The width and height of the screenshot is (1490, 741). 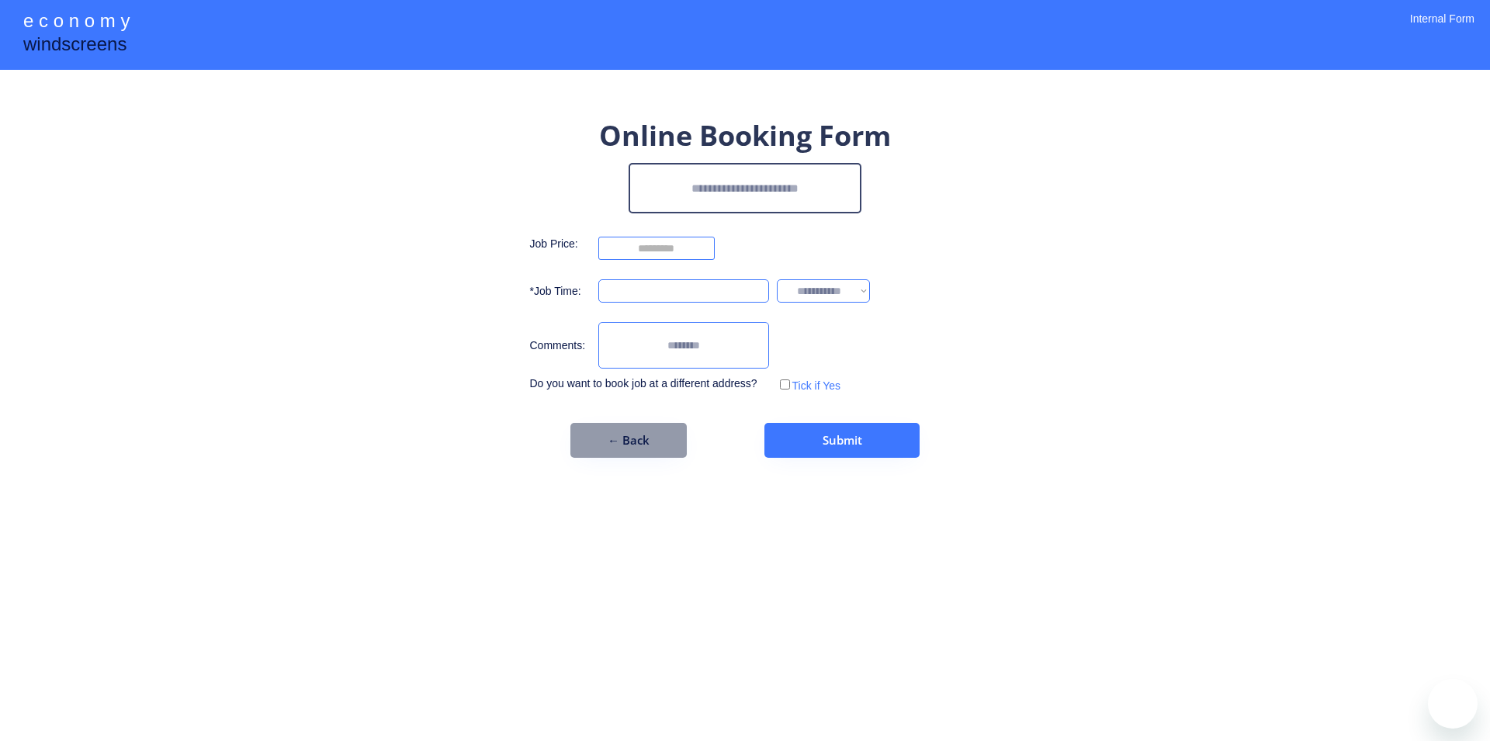 I want to click on div: Do you want to book job at a different address?, so click(x=650, y=384).